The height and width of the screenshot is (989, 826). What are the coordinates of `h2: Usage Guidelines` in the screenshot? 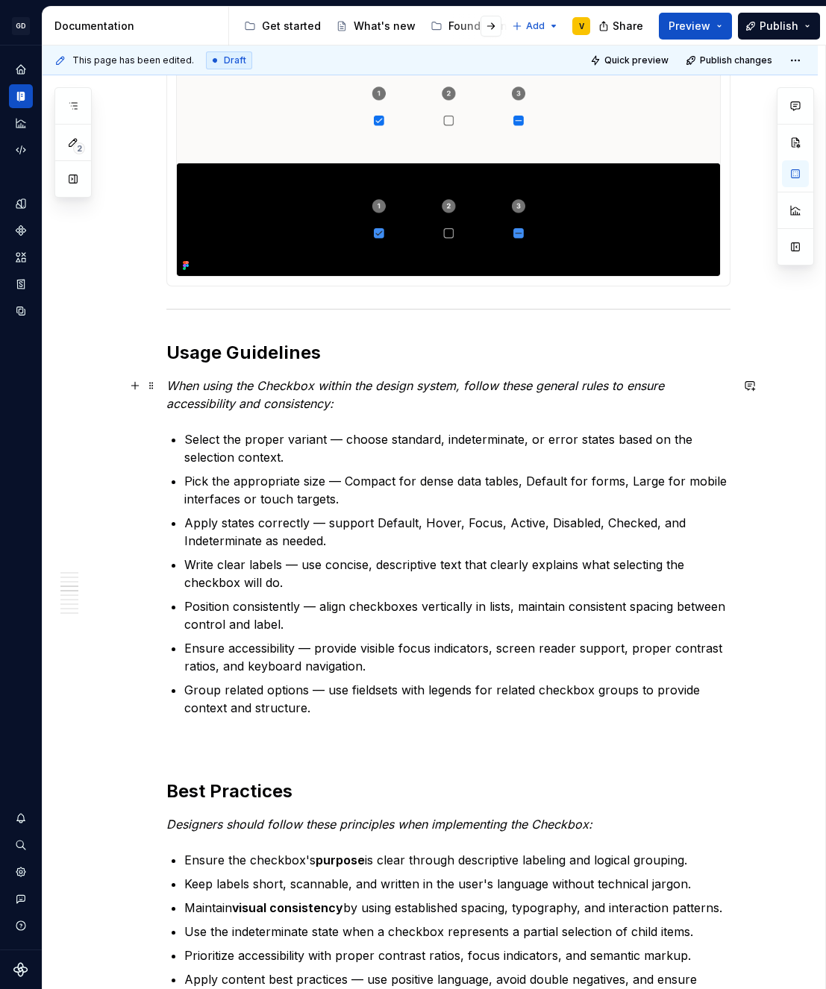 It's located at (448, 353).